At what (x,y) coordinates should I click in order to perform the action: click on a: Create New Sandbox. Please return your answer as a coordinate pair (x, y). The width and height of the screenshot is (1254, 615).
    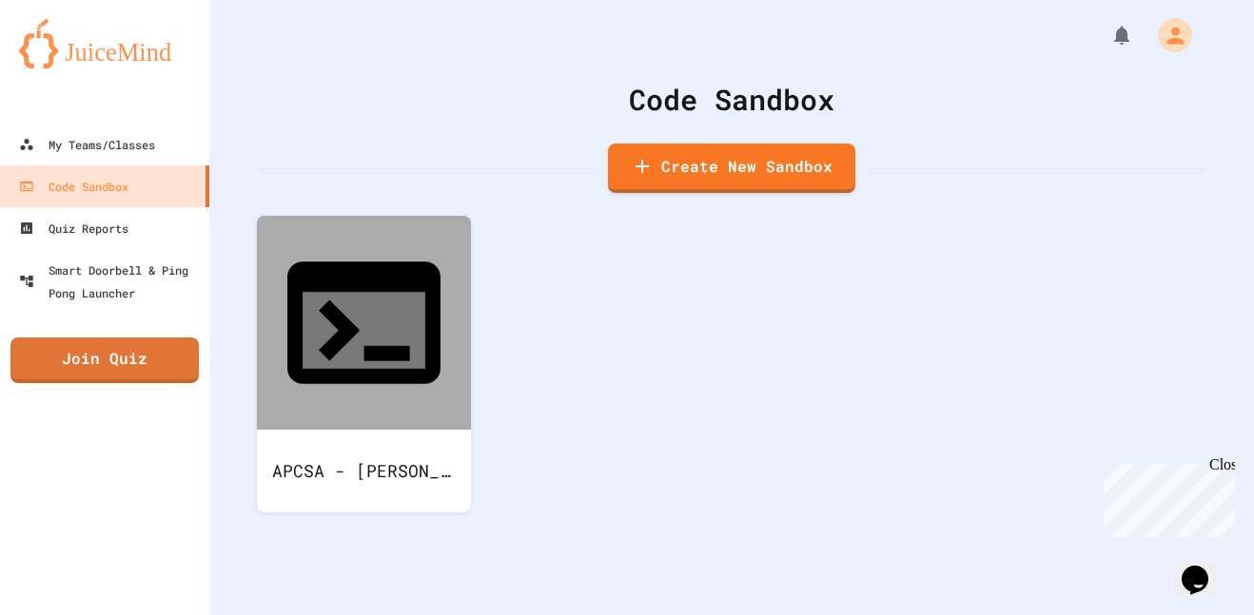
    Looking at the image, I should click on (731, 168).